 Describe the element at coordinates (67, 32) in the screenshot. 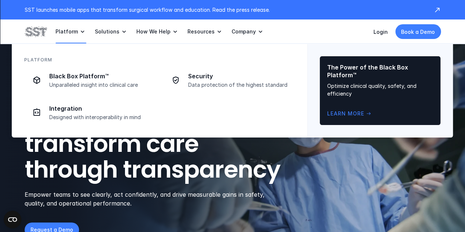

I see `p: Platform` at that location.